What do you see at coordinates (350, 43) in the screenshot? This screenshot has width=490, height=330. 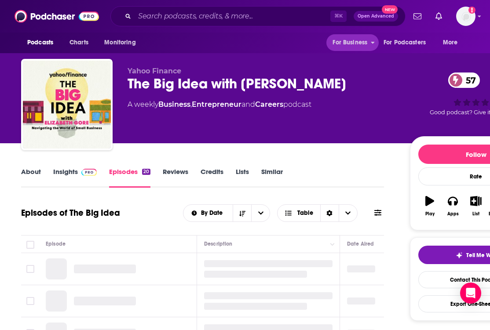 I see `span: For Business` at bounding box center [350, 43].